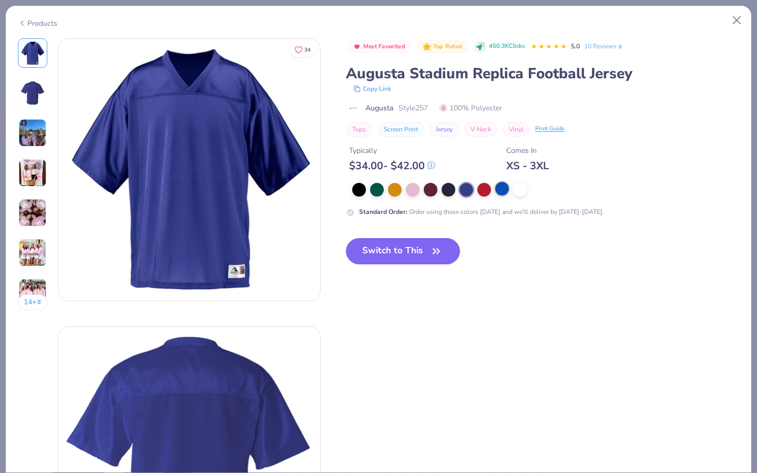 The image size is (757, 473). I want to click on a: 10 Reviews, so click(604, 46).